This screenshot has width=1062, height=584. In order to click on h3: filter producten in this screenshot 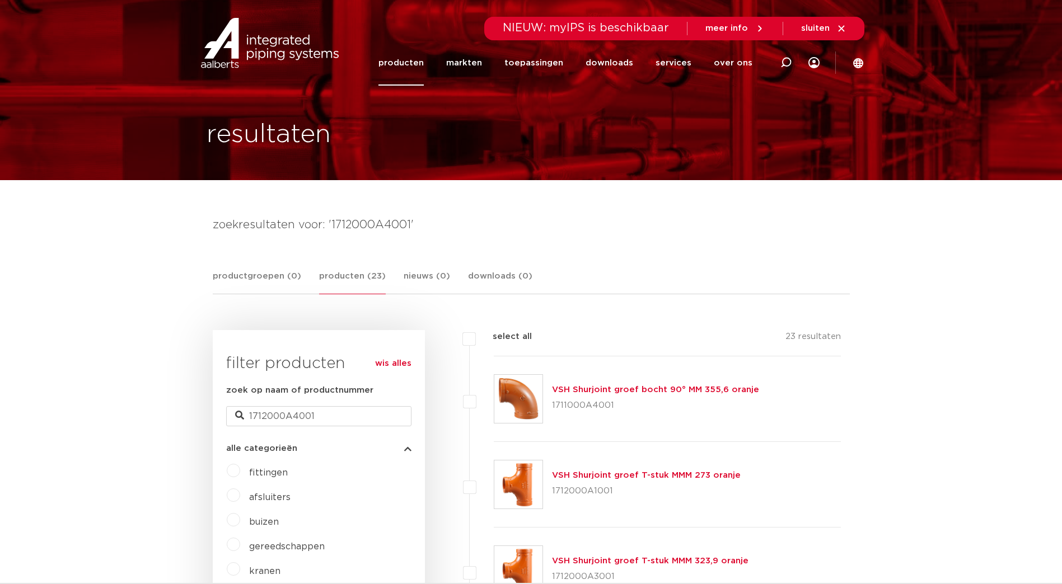, I will do `click(319, 364)`.